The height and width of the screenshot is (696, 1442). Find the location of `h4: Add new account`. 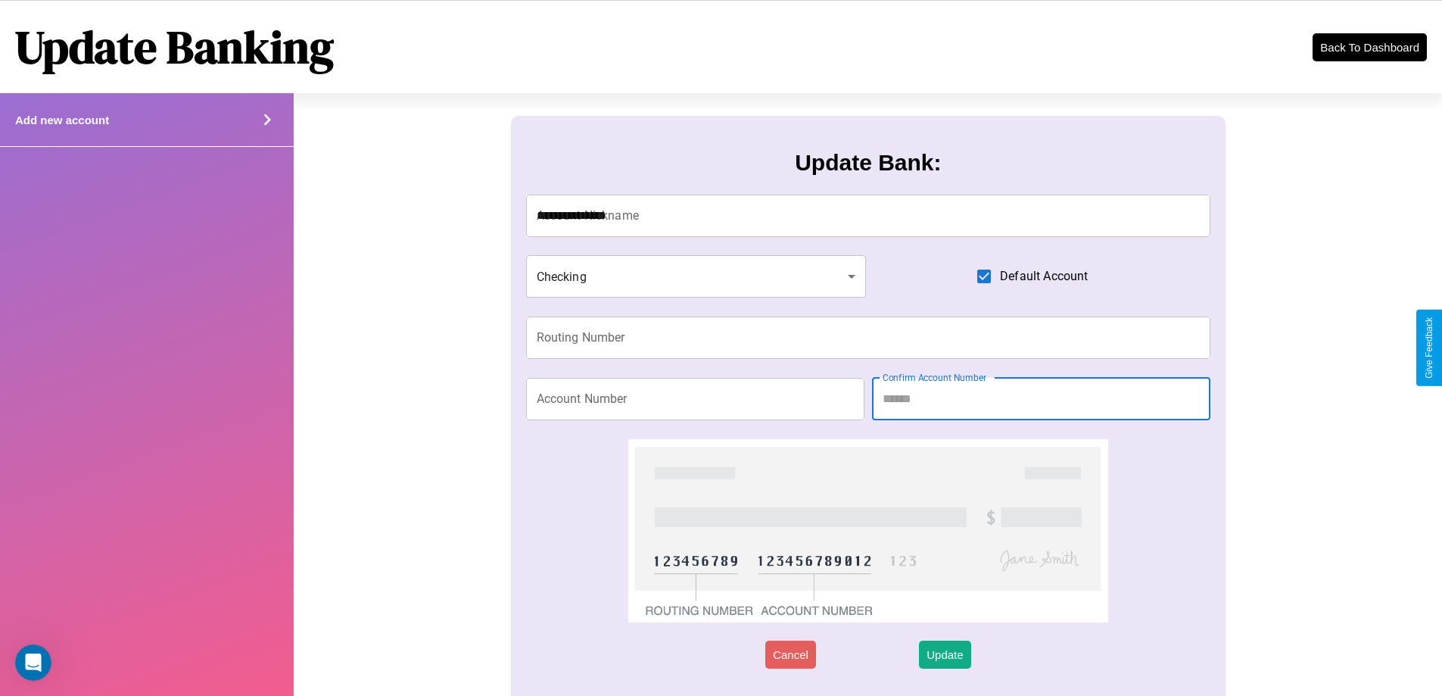

h4: Add new account is located at coordinates (62, 120).